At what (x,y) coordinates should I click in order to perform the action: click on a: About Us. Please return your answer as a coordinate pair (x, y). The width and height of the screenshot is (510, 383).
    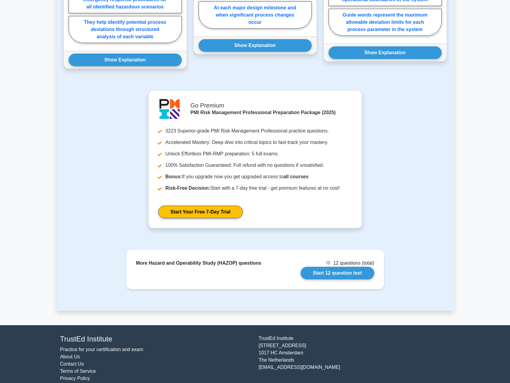
    Looking at the image, I should click on (70, 356).